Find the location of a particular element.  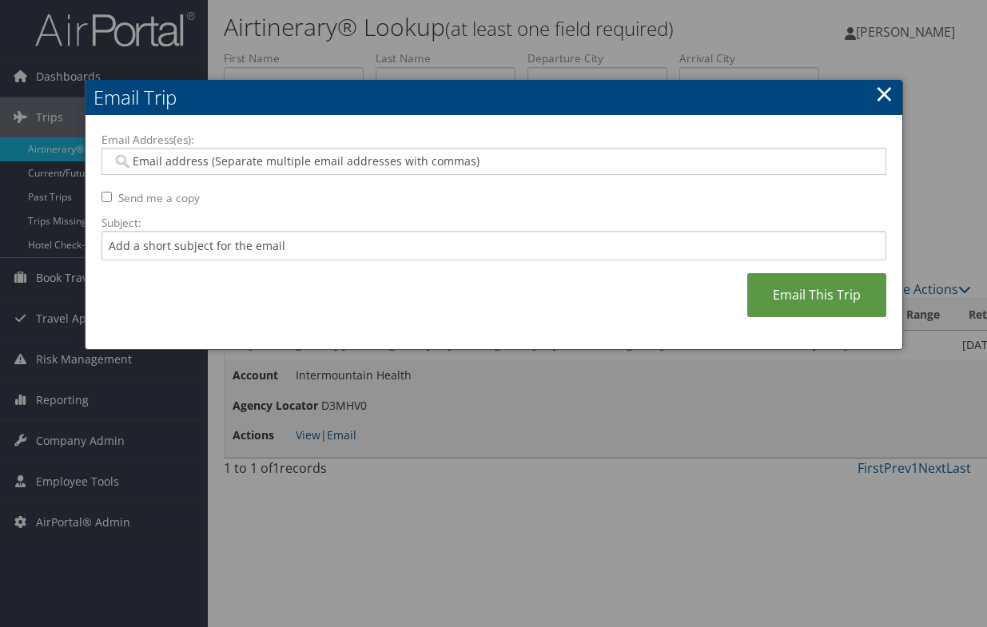

label: Send me a copy is located at coordinates (159, 198).